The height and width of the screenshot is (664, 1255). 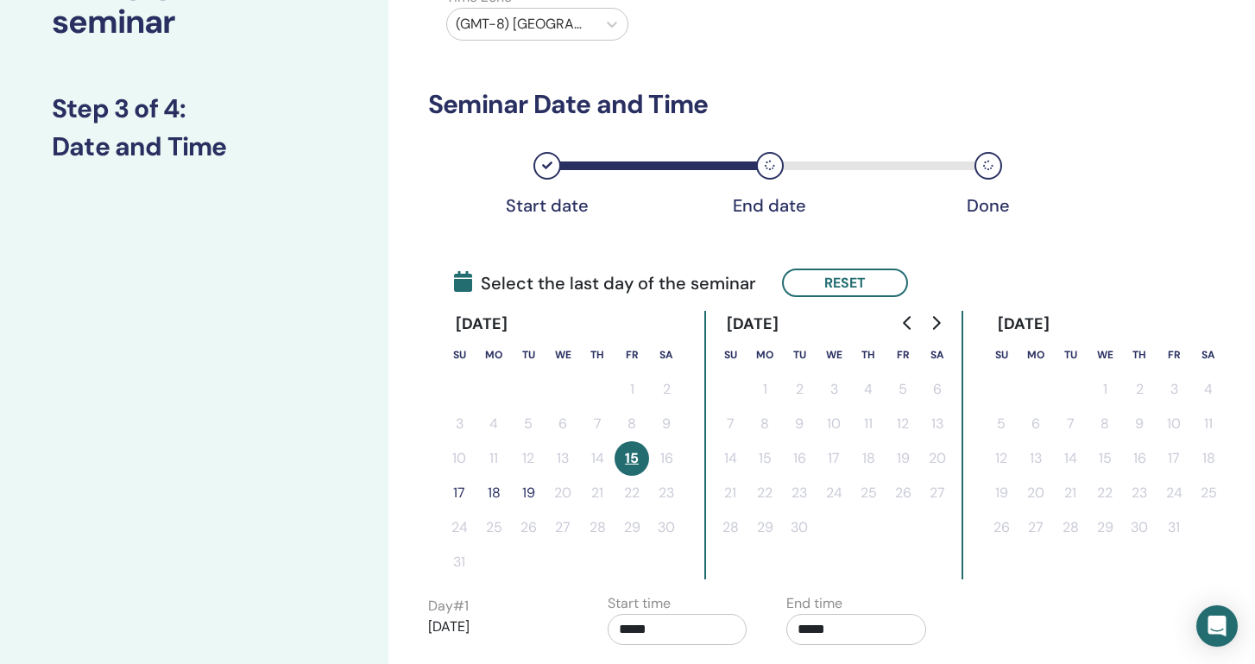 What do you see at coordinates (936, 323) in the screenshot?
I see `button: Go to next month` at bounding box center [936, 323].